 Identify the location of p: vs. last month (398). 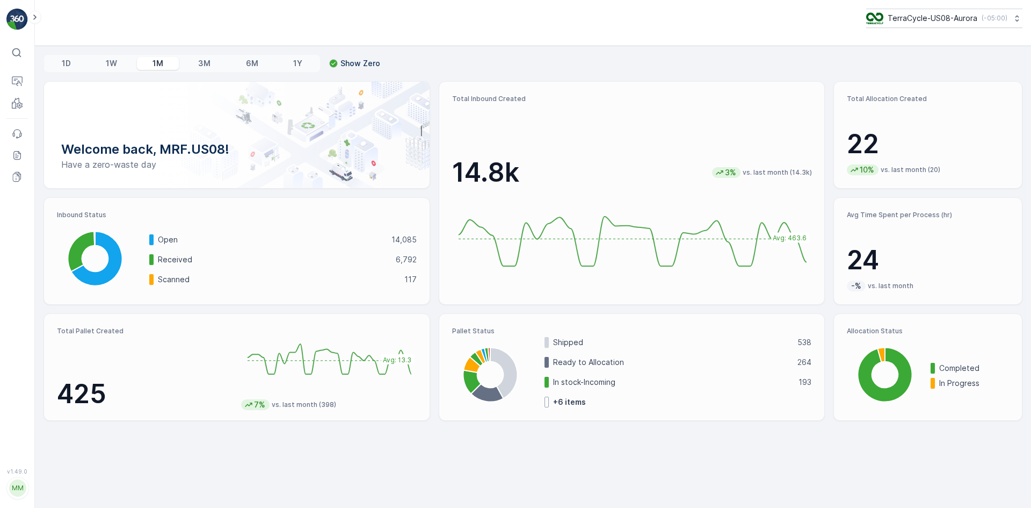
(304, 404).